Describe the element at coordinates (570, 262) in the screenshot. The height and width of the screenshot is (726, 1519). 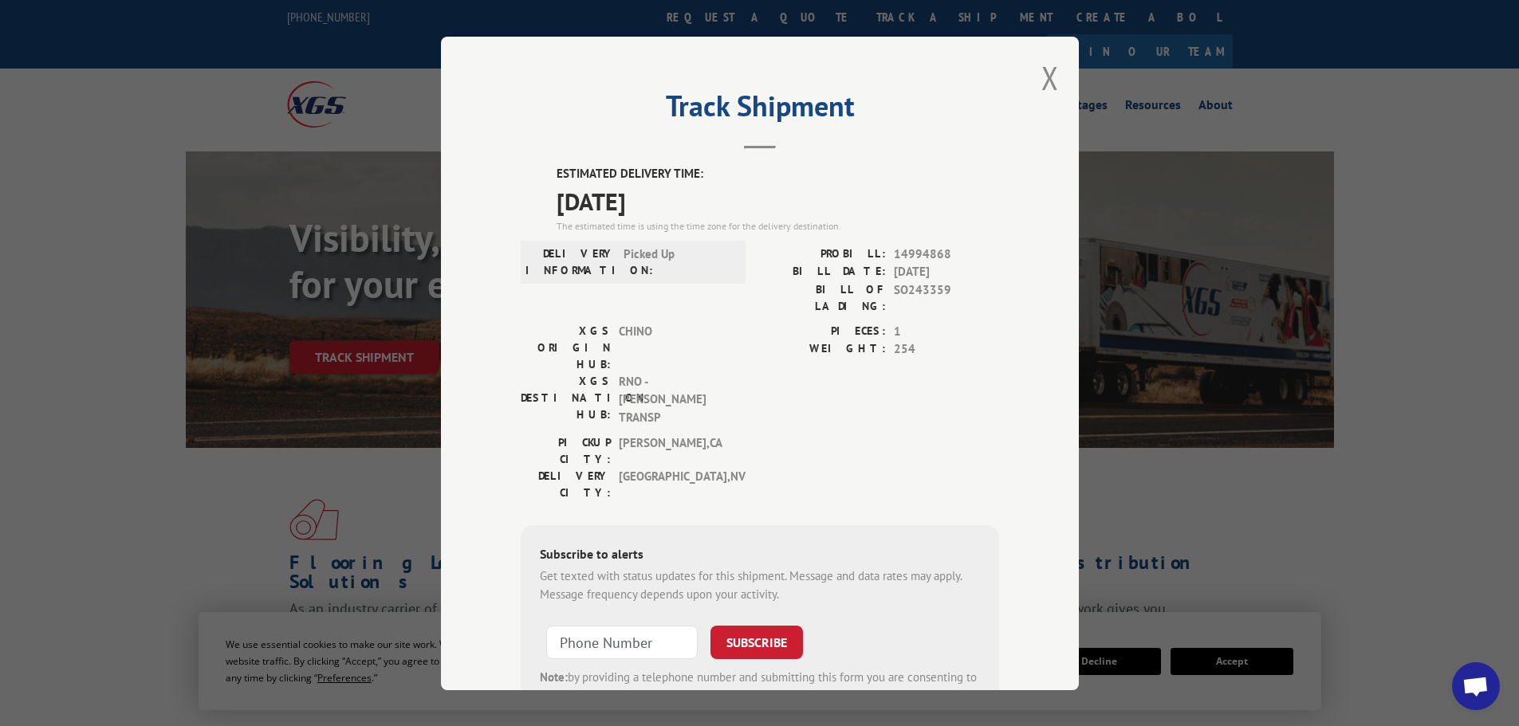
I see `label: DELIVERY INFORMATION:` at that location.